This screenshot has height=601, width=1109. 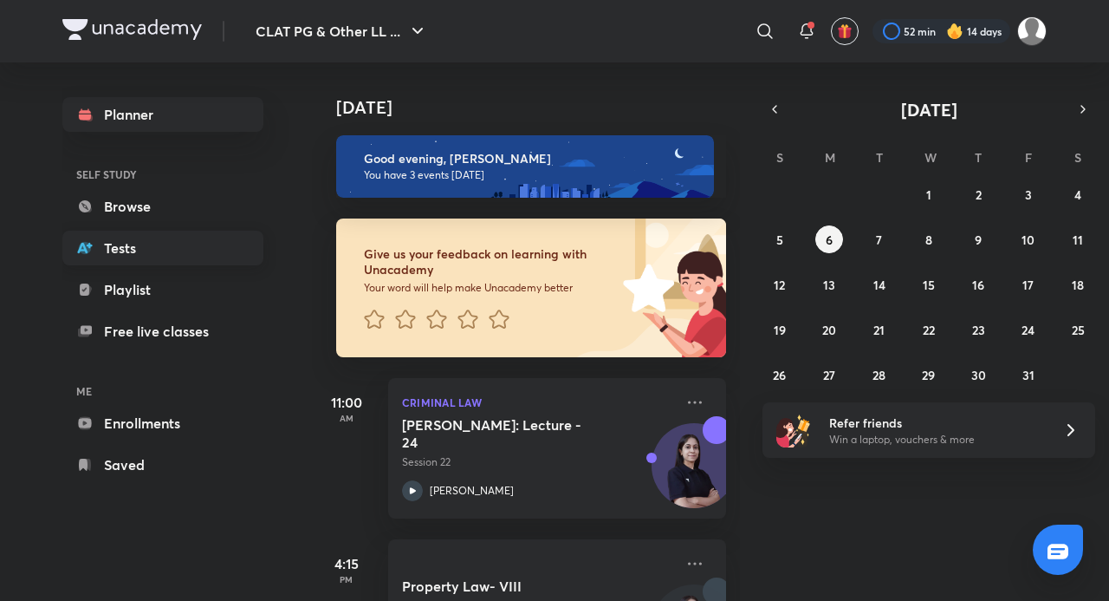 I want to click on button: October 18, 2025, so click(x=1078, y=284).